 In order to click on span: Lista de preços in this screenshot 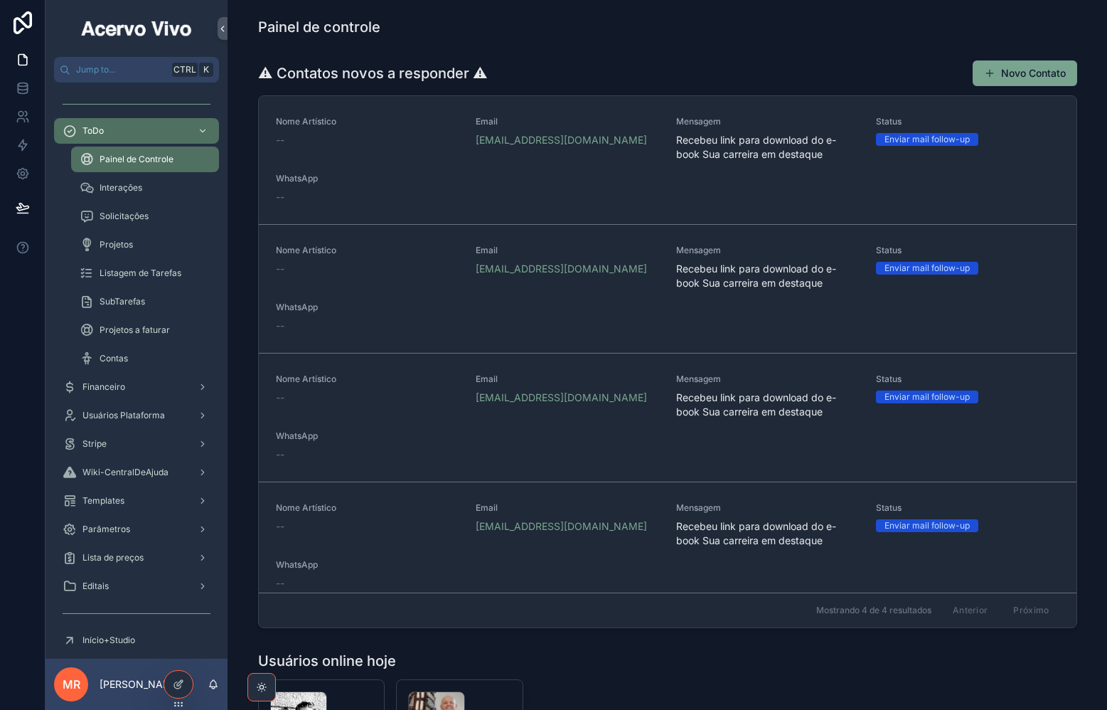, I will do `click(113, 558)`.